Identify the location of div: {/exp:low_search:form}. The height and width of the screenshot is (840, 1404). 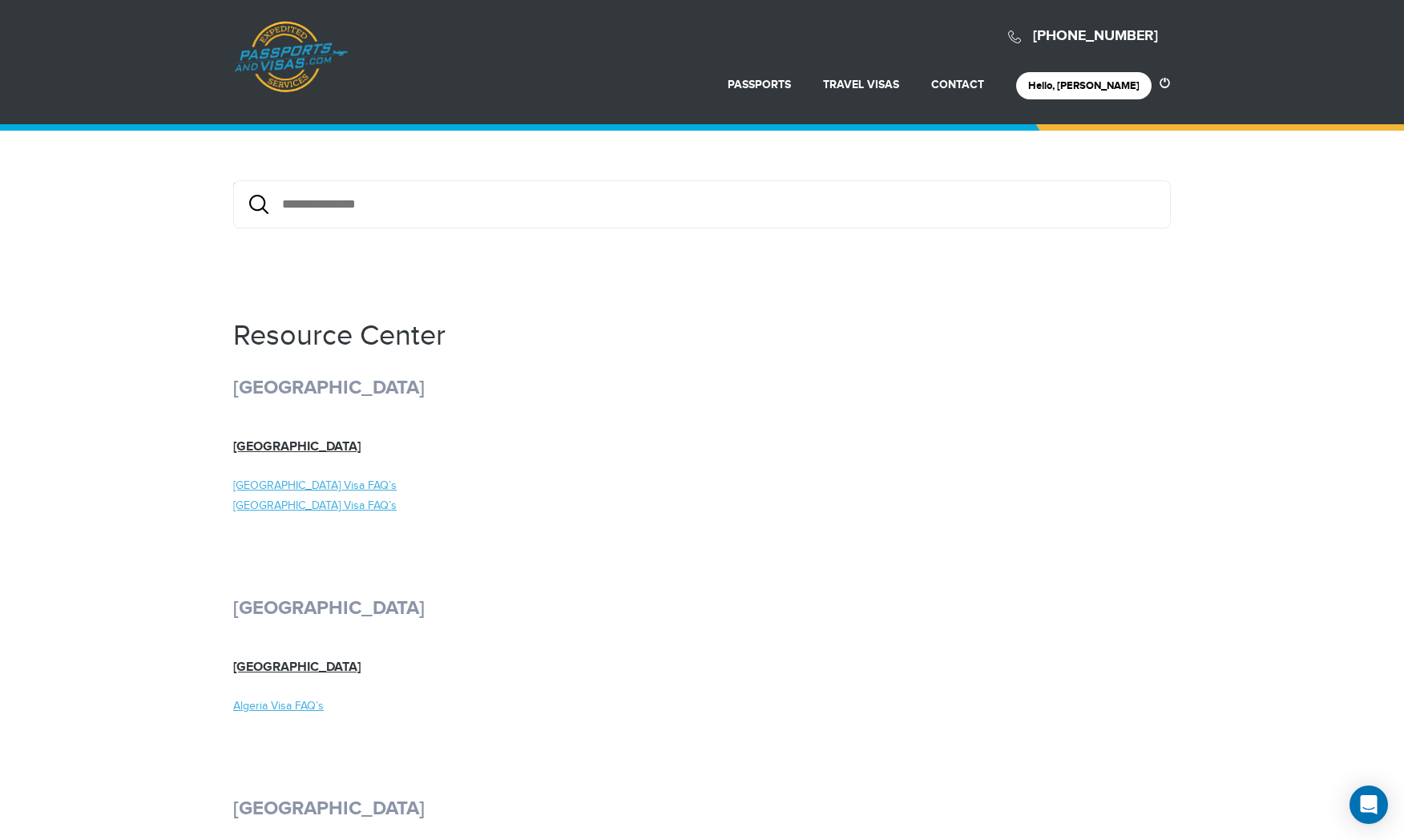
(702, 205).